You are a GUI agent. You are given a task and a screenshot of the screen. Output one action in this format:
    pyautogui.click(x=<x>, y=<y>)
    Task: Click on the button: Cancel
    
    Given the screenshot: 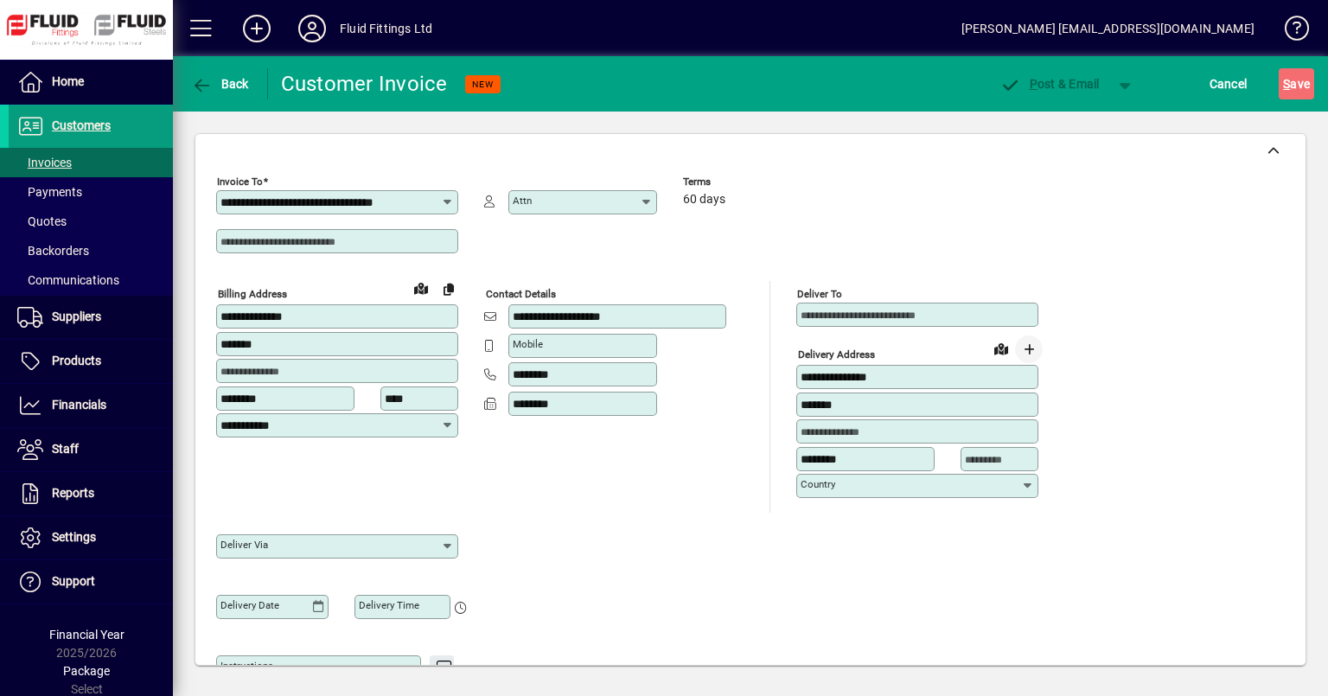 What is the action you would take?
    pyautogui.click(x=1228, y=84)
    